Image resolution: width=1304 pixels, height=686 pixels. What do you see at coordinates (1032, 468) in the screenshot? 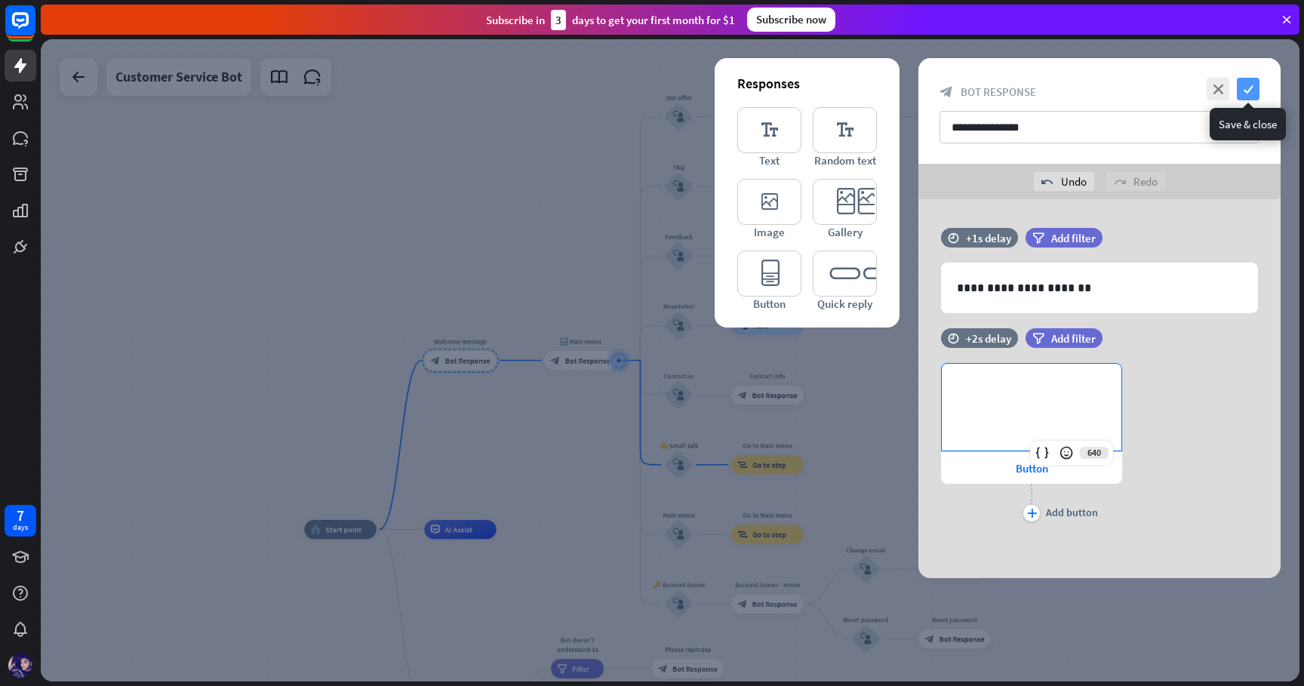
I see `span: Button` at bounding box center [1032, 468].